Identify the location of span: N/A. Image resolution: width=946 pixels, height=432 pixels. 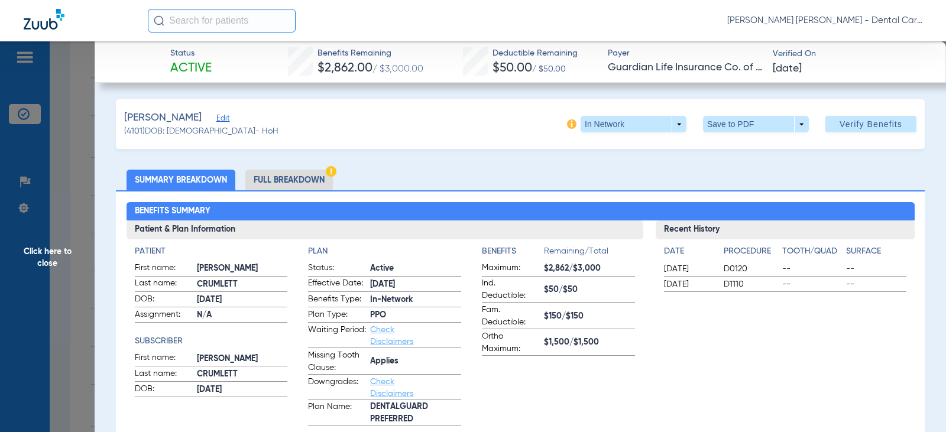
(242, 315).